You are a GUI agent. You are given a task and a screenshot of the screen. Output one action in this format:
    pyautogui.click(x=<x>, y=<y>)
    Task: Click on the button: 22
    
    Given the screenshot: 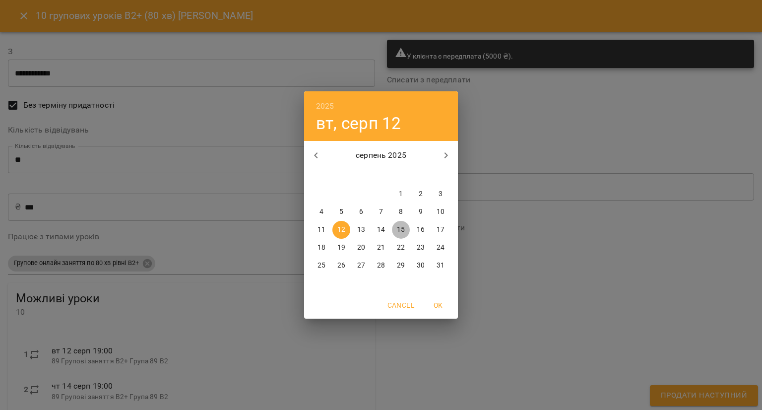 What is the action you would take?
    pyautogui.click(x=401, y=247)
    